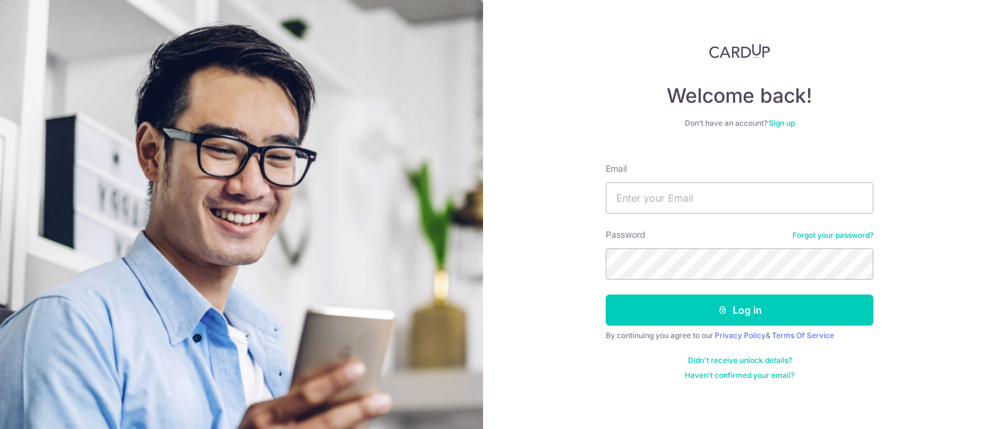 This screenshot has width=996, height=429. I want to click on a: Terms Of Service, so click(803, 335).